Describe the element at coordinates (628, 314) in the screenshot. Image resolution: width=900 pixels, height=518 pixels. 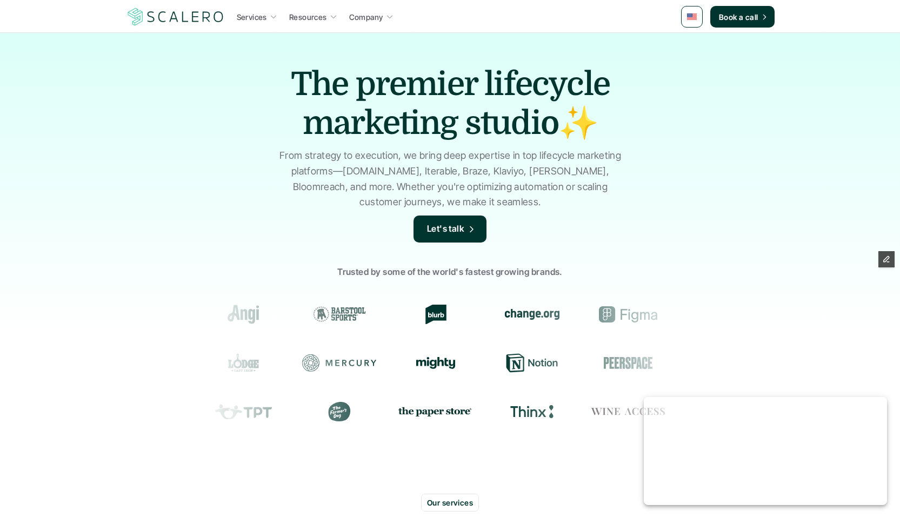
I see `div: Figma` at that location.